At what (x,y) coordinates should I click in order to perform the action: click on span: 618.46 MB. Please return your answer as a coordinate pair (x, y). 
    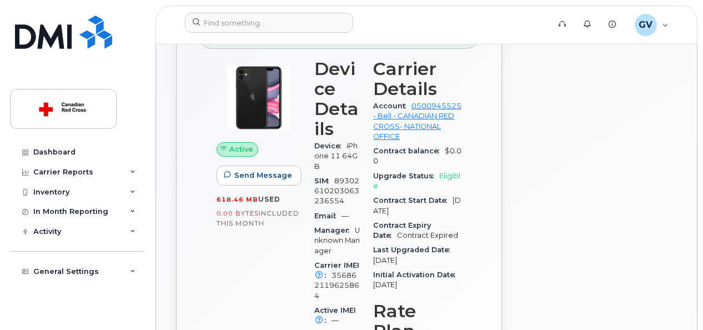
    Looking at the image, I should click on (237, 199).